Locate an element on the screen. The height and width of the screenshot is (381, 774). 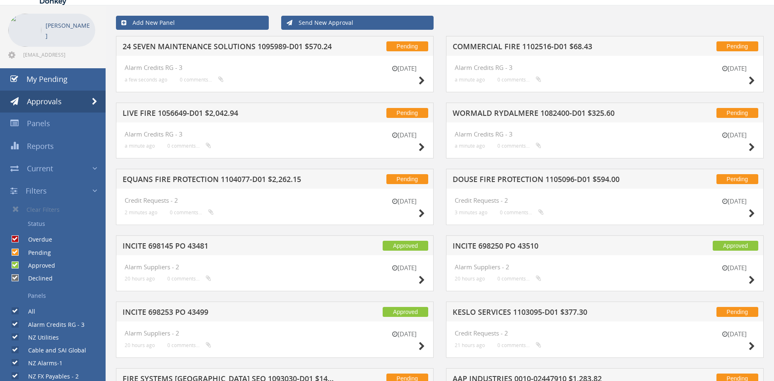
label: NZ FX Payables - 2 is located at coordinates (49, 377).